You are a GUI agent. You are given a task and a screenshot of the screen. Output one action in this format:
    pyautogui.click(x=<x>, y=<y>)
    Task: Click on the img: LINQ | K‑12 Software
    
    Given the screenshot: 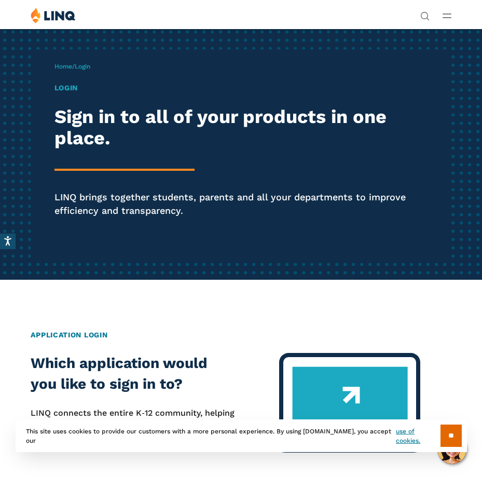 What is the action you would take?
    pyautogui.click(x=53, y=15)
    